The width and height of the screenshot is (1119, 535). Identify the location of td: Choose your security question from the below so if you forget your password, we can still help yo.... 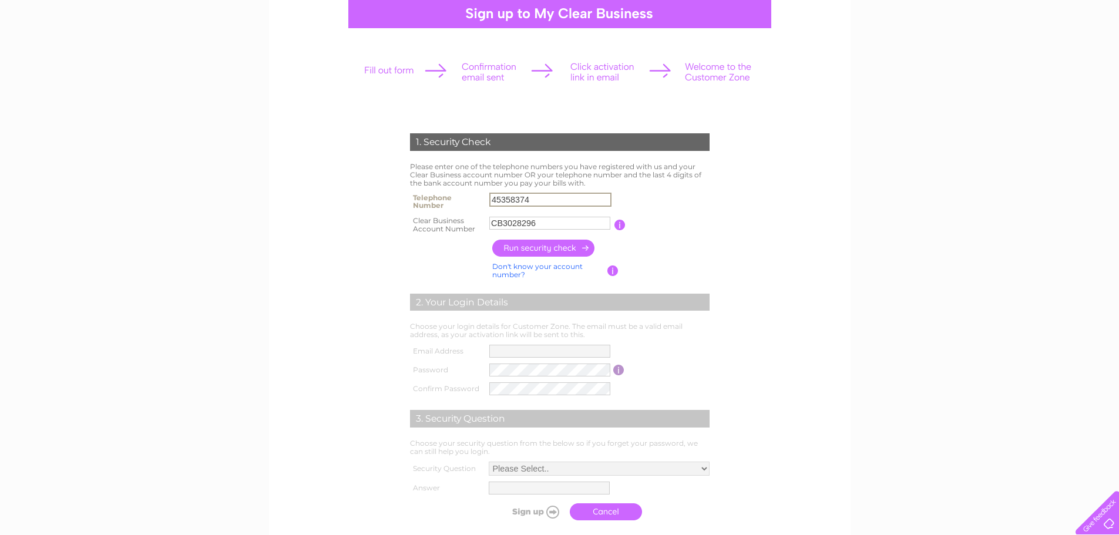
(560, 447).